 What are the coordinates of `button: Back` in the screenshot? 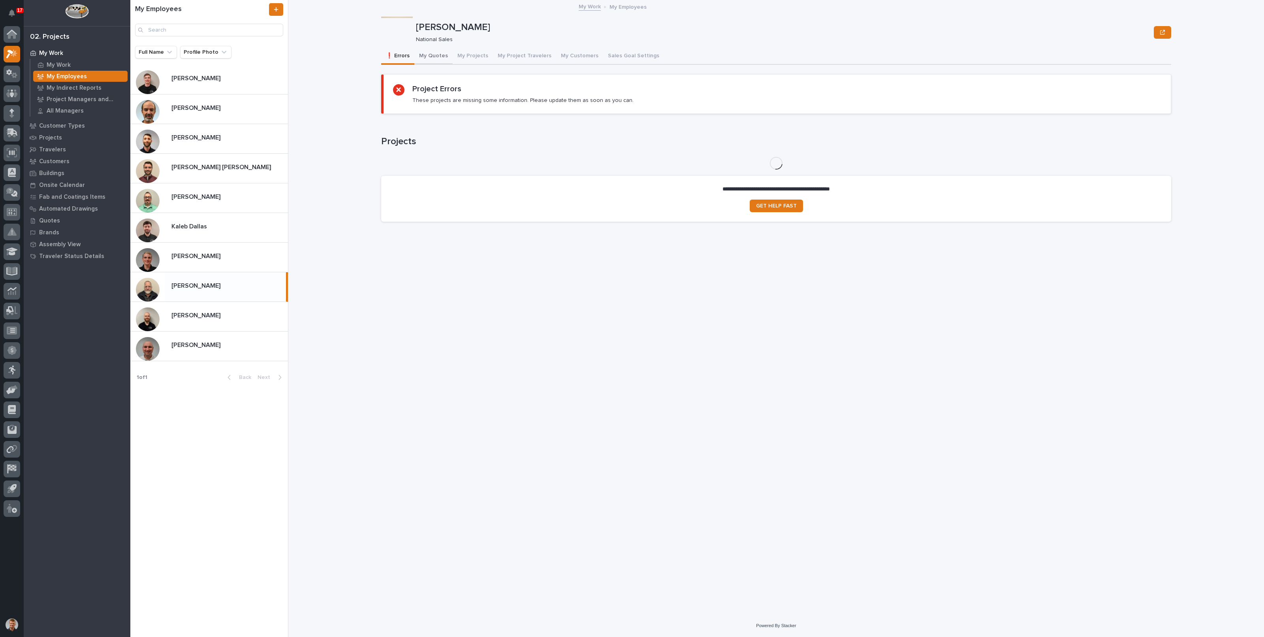 It's located at (238, 377).